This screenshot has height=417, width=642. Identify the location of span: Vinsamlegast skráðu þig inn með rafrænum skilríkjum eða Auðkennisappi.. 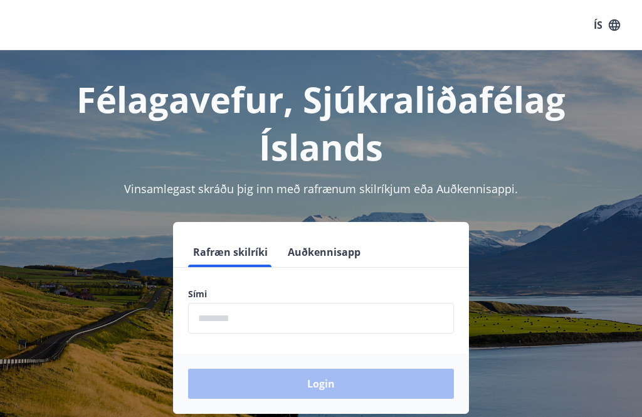
(321, 189).